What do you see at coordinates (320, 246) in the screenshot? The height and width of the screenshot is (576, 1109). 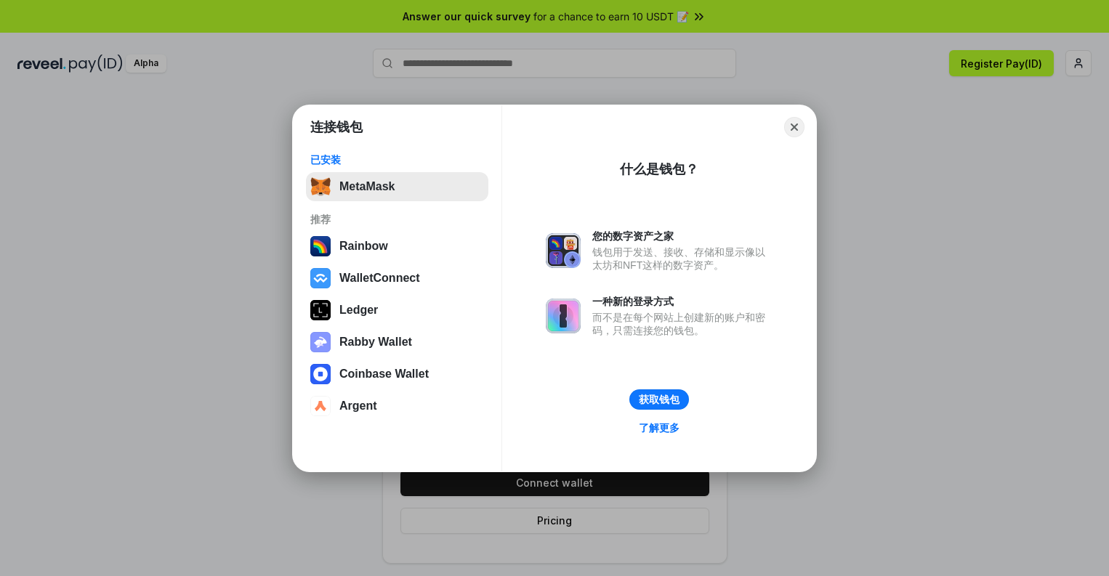 I see `img: svg+xml,%3Csvg%20width%3D%22120%22%20height%3D%22120%22%20viewBox%3D%220%200%20120%20120%22%20fil...` at bounding box center [320, 246].